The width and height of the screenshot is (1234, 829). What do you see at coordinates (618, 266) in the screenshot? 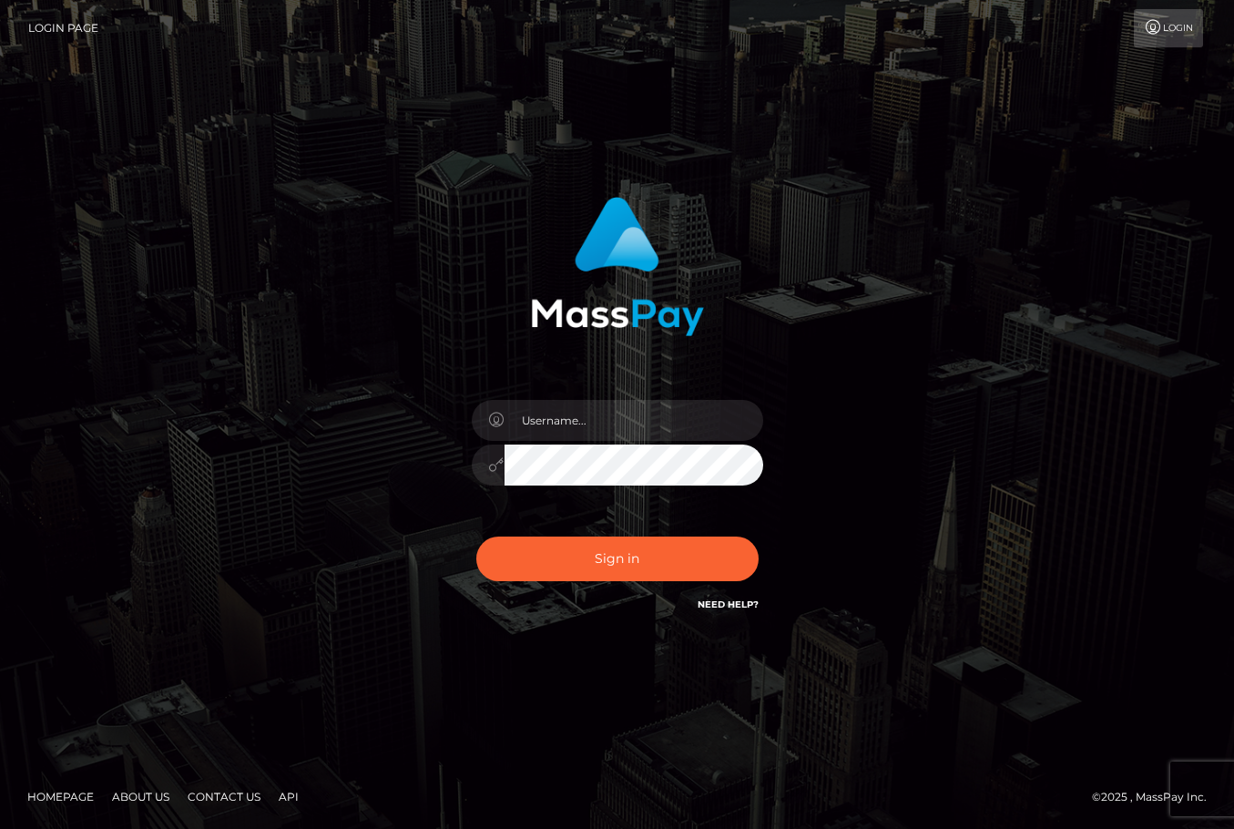
I see `img: MassPay Login` at bounding box center [618, 266].